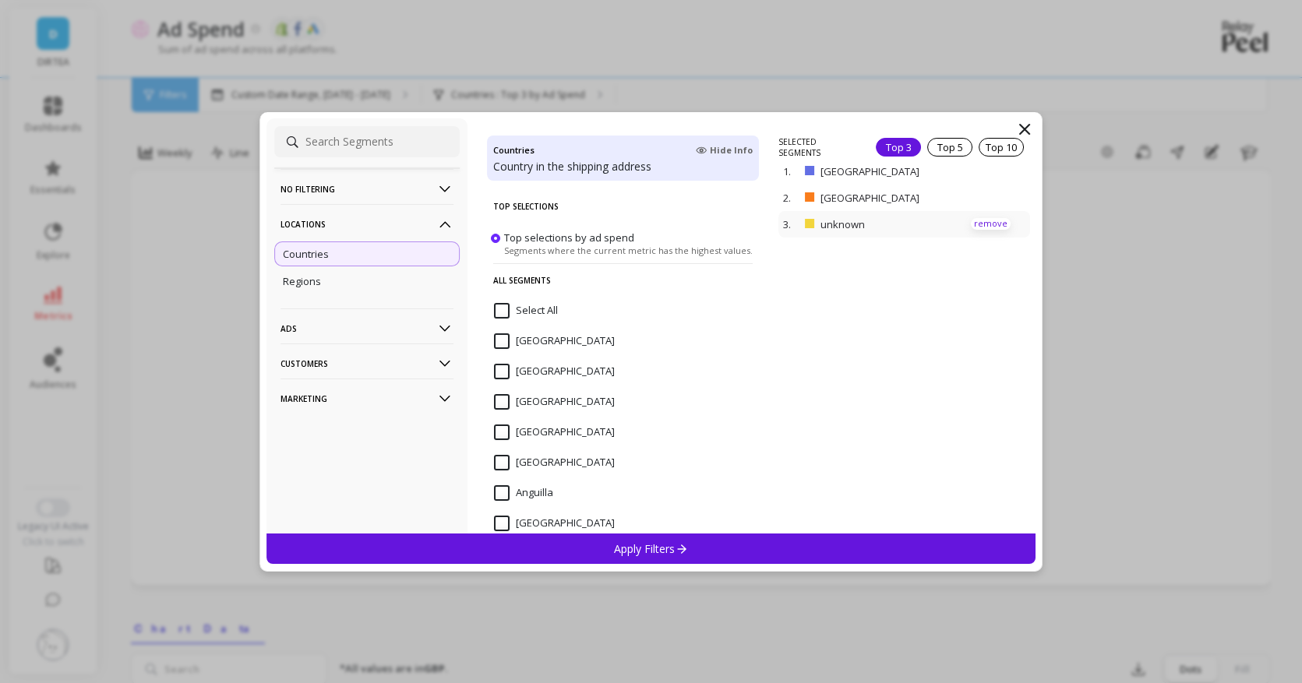 The height and width of the screenshot is (683, 1302). I want to click on span: Albania, so click(554, 372).